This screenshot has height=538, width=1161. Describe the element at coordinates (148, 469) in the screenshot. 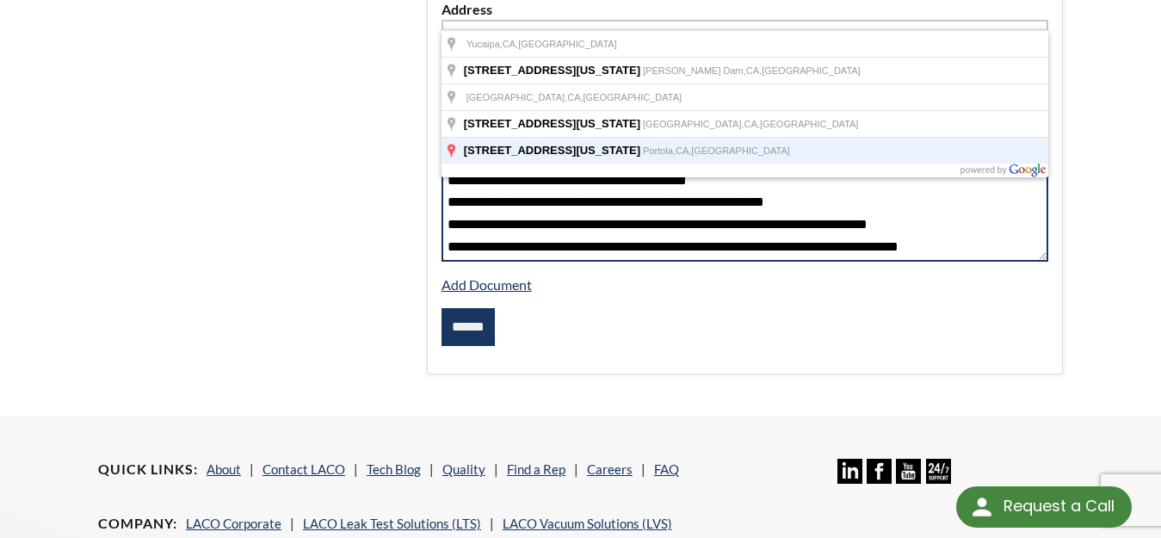

I see `h4: Quick Links` at that location.